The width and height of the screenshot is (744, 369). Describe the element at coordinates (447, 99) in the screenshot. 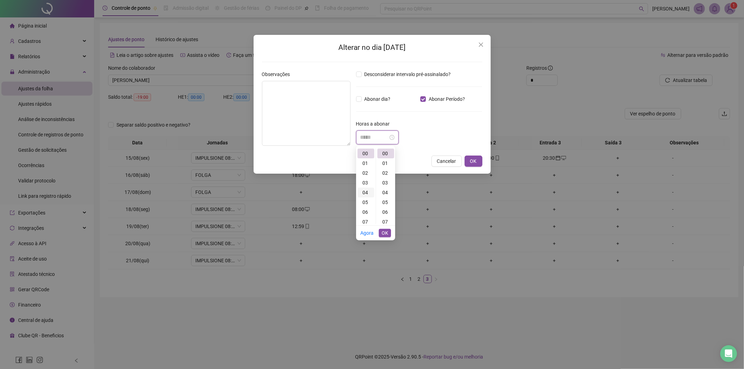

I see `span: Abonar Período?` at that location.